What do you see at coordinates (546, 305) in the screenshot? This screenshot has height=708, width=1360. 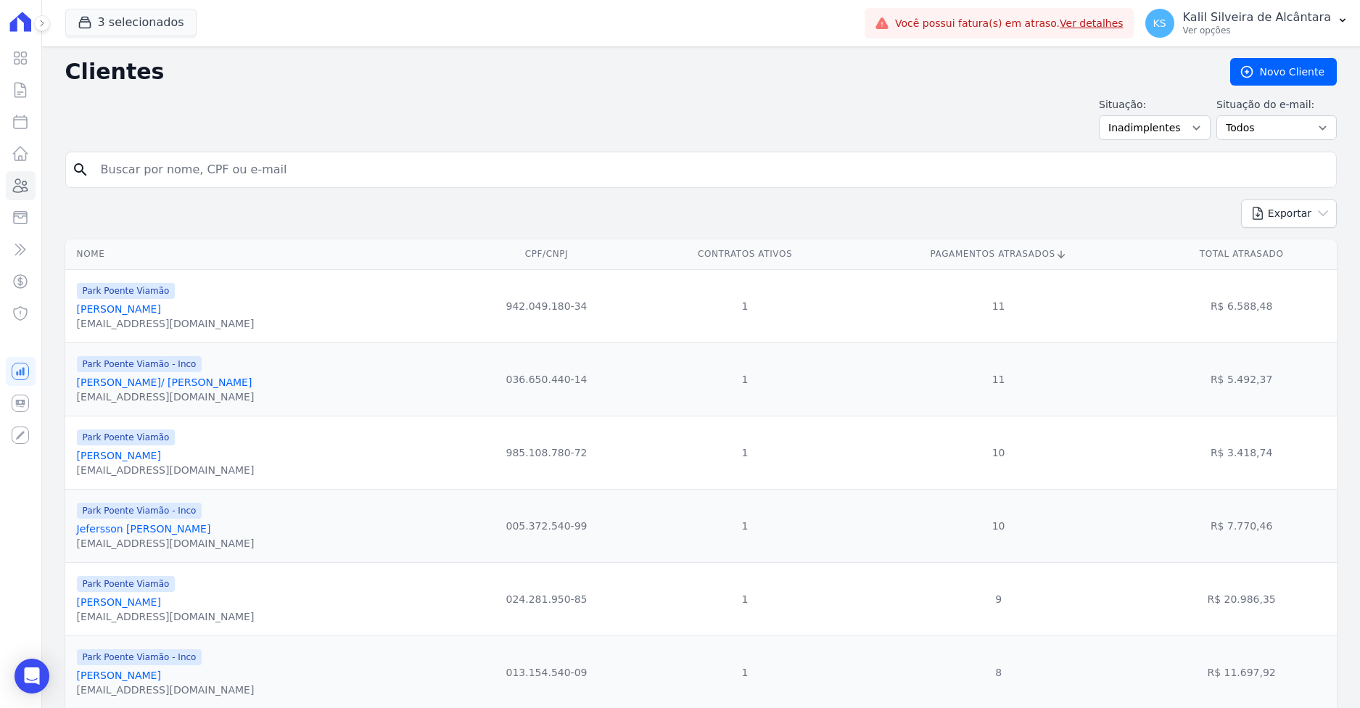 I see `td: 942.049.180-34` at bounding box center [546, 305].